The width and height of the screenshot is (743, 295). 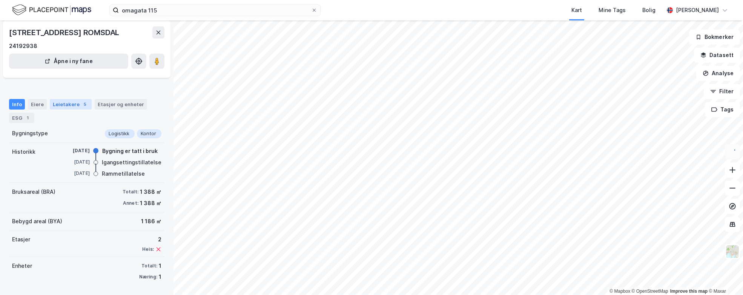 What do you see at coordinates (717, 55) in the screenshot?
I see `button: Datasett` at bounding box center [717, 55].